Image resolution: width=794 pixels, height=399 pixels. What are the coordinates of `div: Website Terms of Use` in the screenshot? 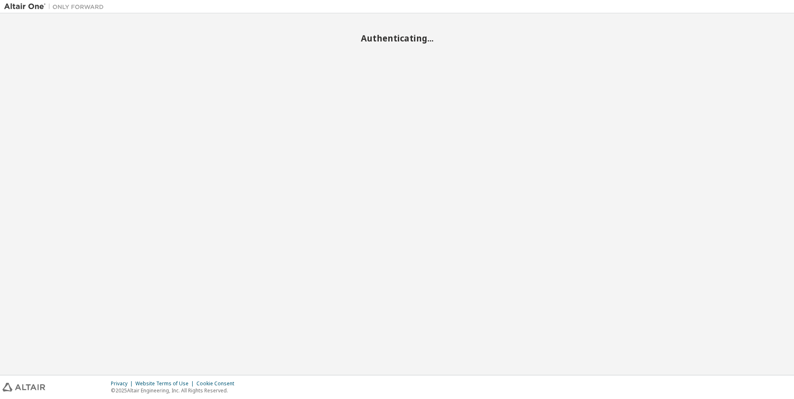 It's located at (166, 384).